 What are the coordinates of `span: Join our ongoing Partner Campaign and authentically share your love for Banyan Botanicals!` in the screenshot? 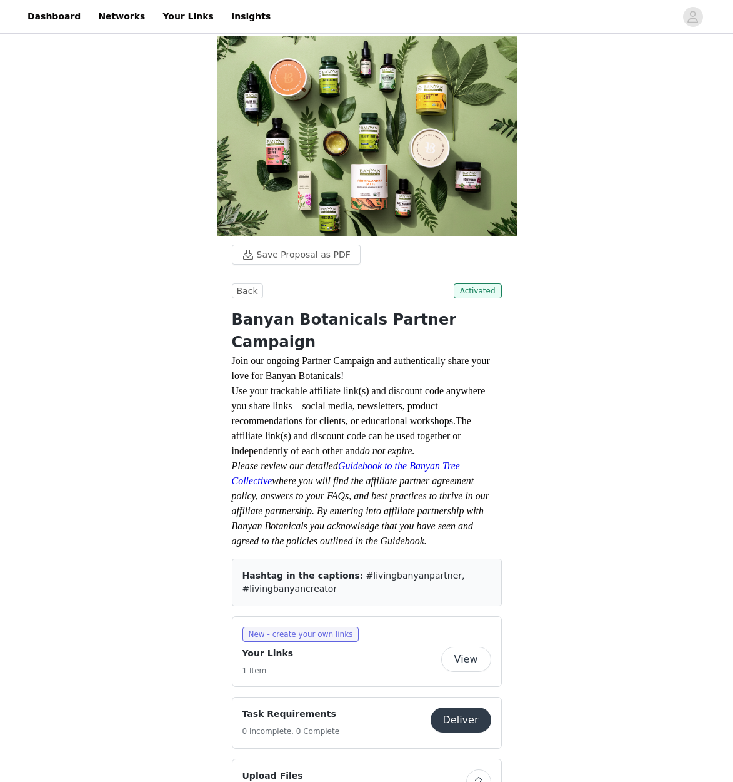 It's located at (361, 368).